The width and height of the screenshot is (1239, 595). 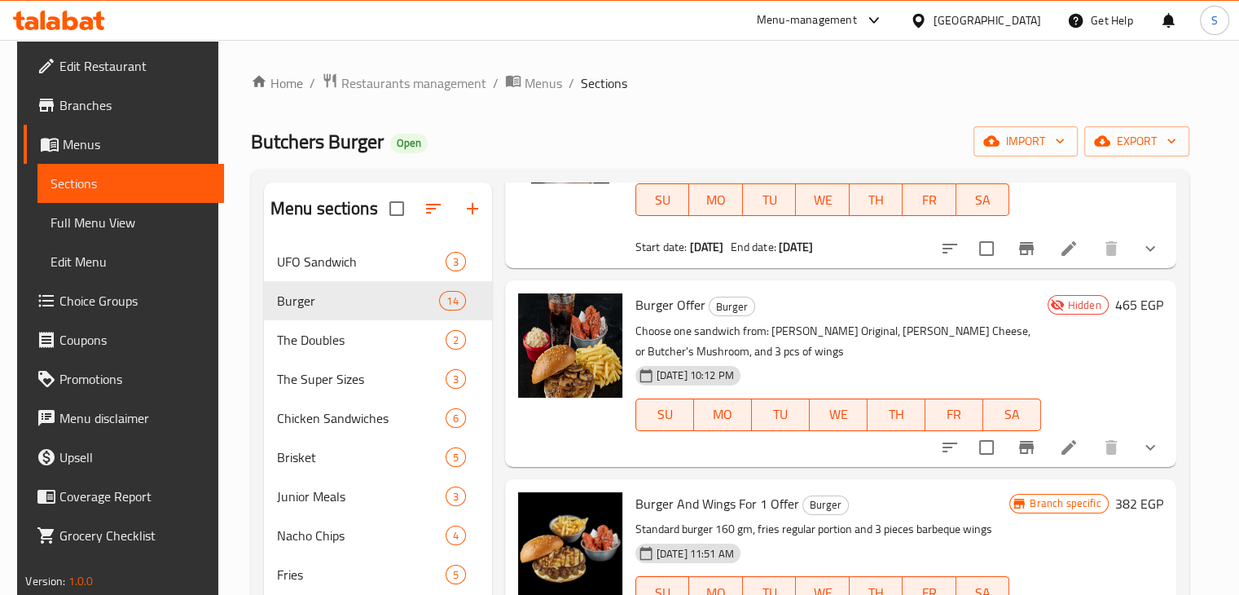 What do you see at coordinates (124, 144) in the screenshot?
I see `a: Menus` at bounding box center [124, 144].